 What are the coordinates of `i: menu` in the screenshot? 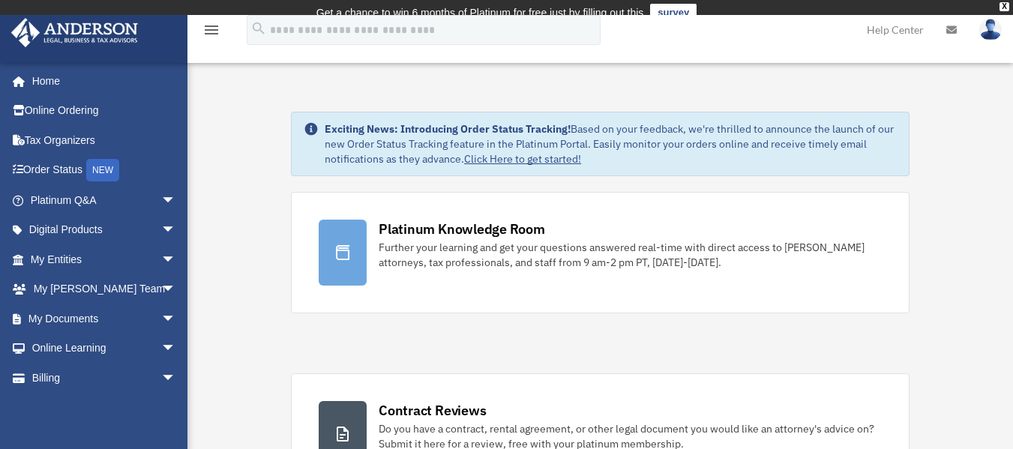 It's located at (211, 30).